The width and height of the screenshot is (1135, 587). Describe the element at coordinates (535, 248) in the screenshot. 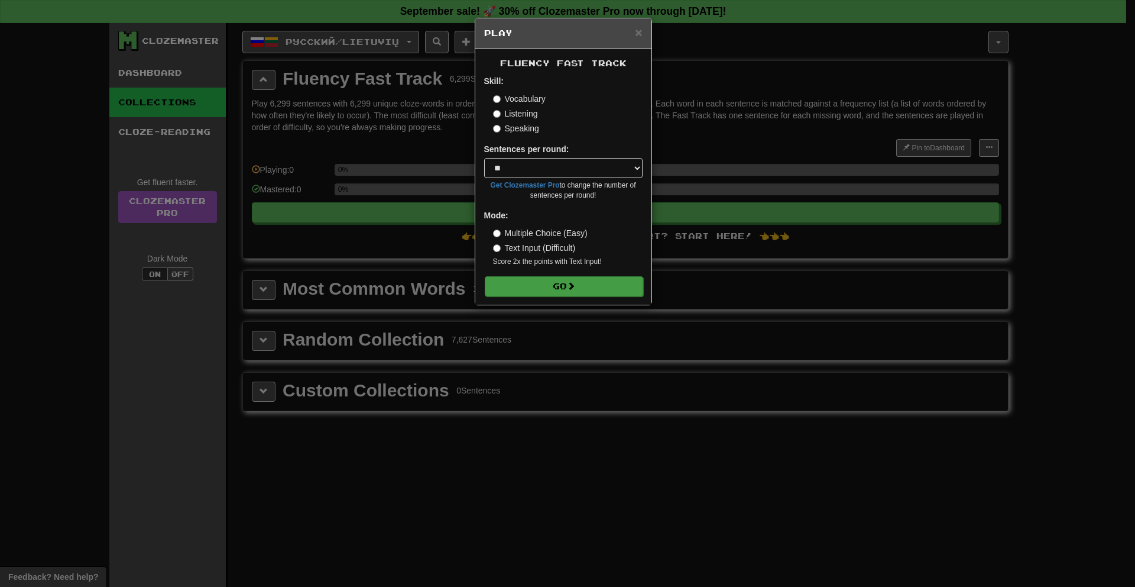

I see `label: Text Input (Difficult)` at that location.